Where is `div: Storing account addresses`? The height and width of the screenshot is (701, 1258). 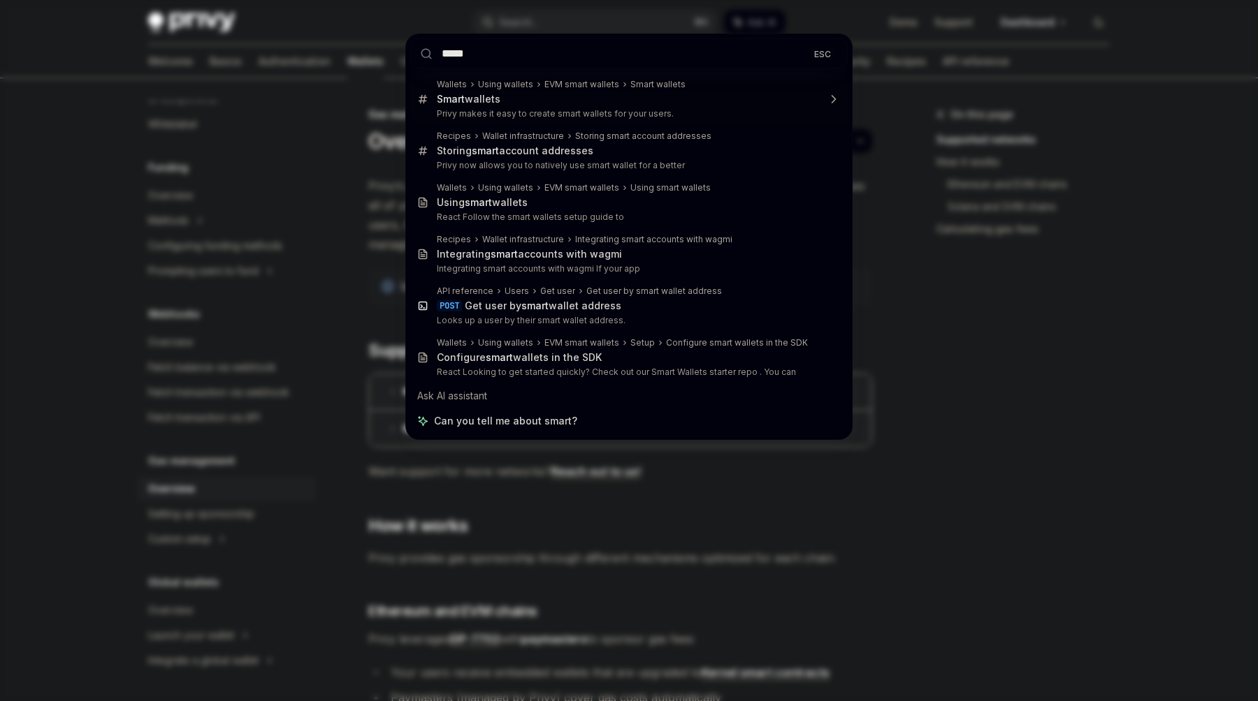 div: Storing account addresses is located at coordinates (515, 151).